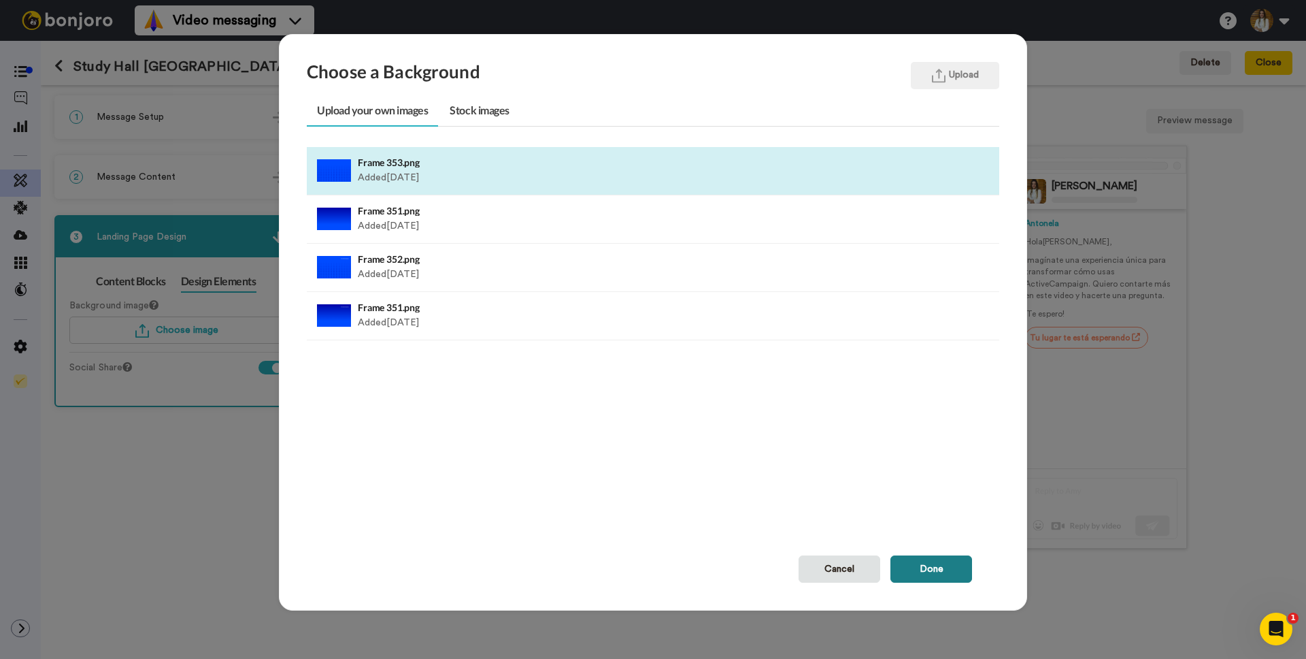 The width and height of the screenshot is (1306, 659). What do you see at coordinates (393, 76) in the screenshot?
I see `h3: Choose a Background` at bounding box center [393, 76].